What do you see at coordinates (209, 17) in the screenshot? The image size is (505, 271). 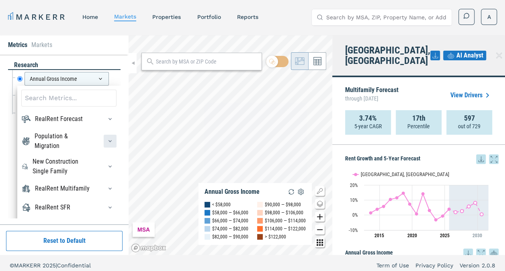 I see `a: Portfolio` at bounding box center [209, 17].